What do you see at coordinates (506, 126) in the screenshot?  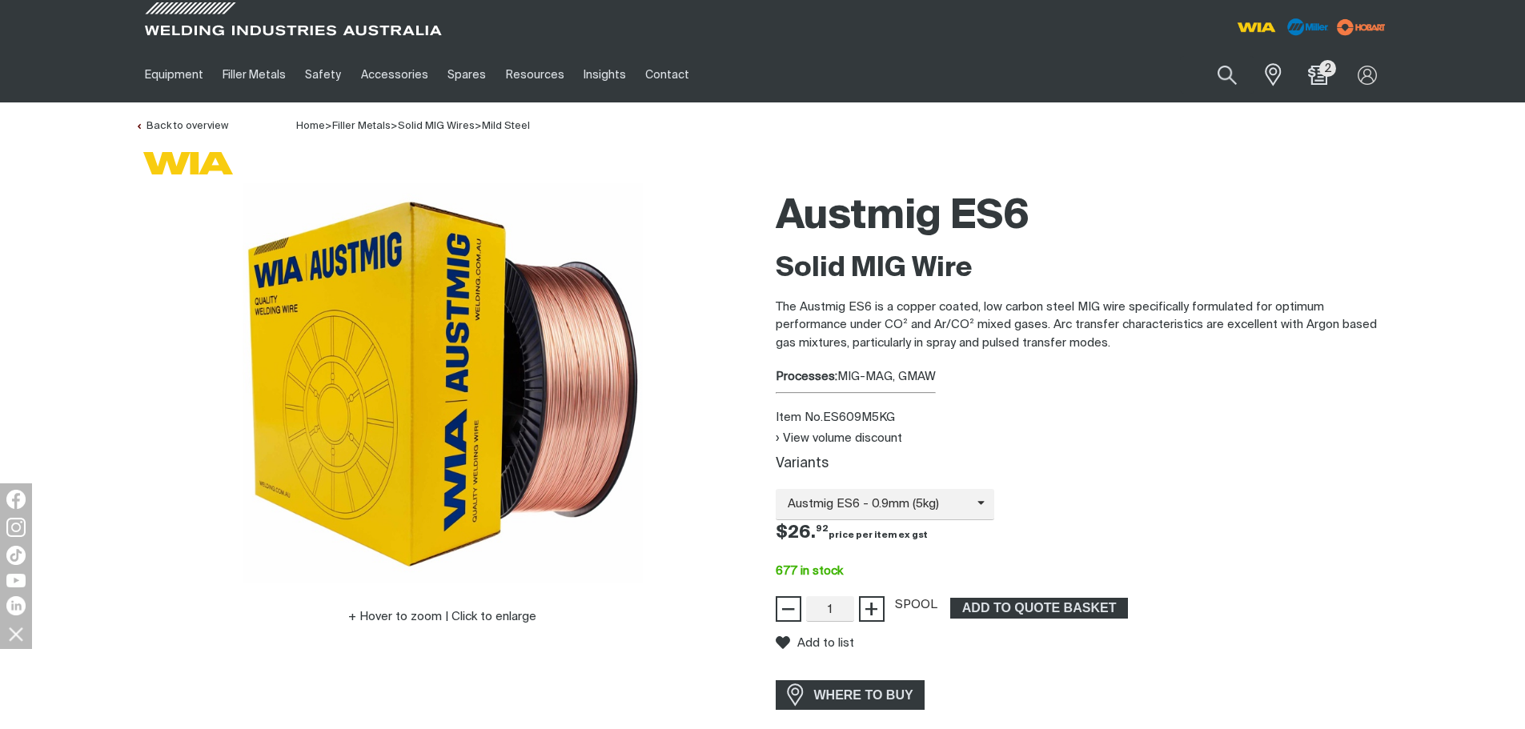 I see `a: Mild Steel` at bounding box center [506, 126].